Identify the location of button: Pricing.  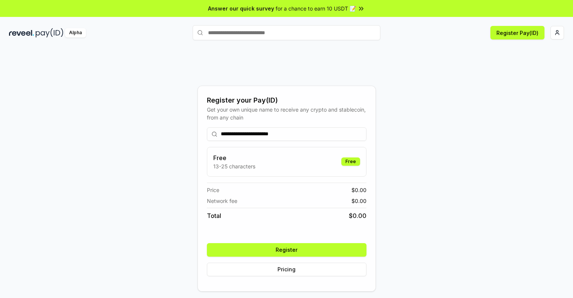
(287, 269).